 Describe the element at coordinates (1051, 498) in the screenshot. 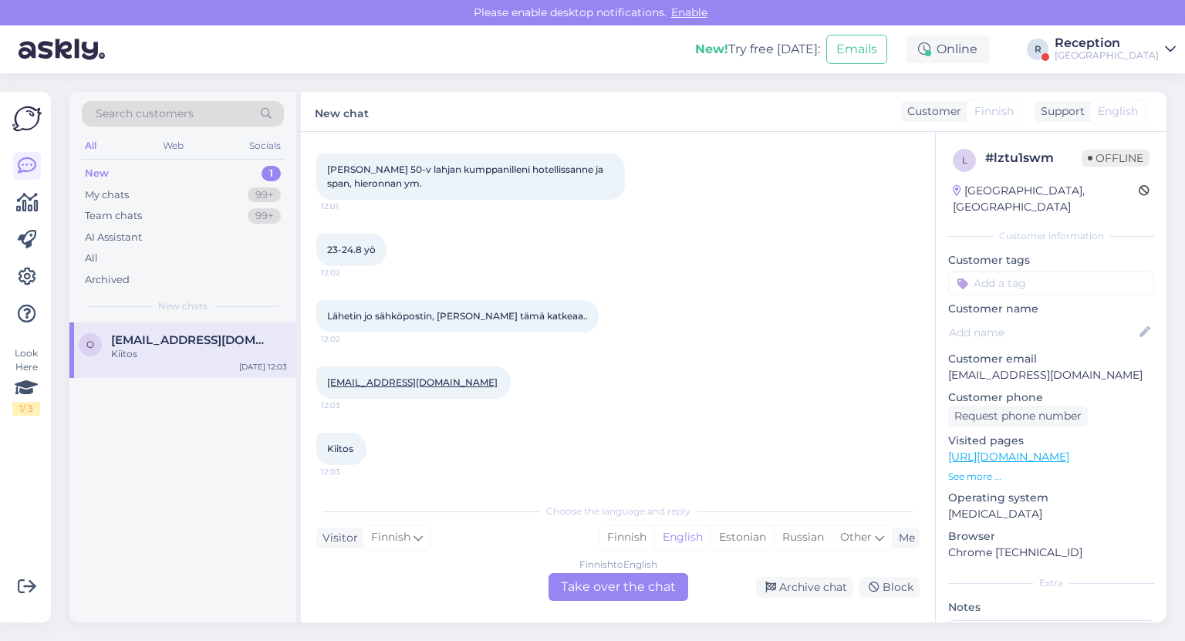

I see `p: Operating system` at that location.